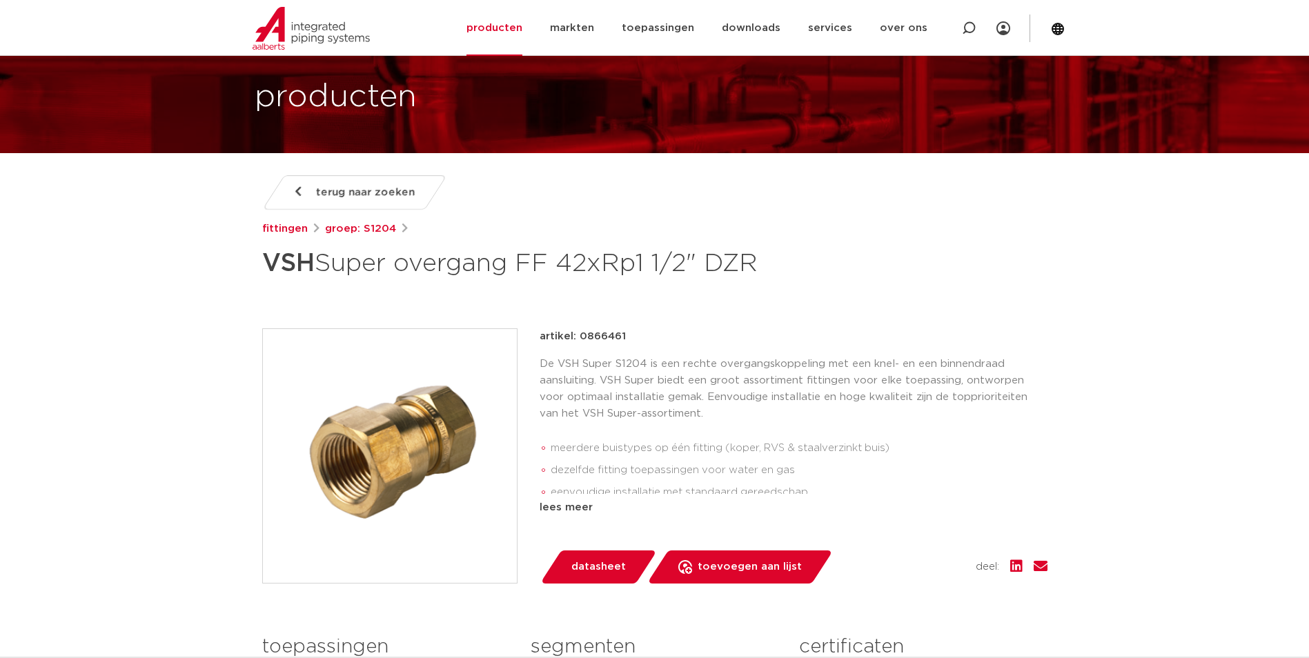 The height and width of the screenshot is (658, 1309). Describe the element at coordinates (799, 471) in the screenshot. I see `li: dezelfde fitting toepassingen voor water en gas` at that location.